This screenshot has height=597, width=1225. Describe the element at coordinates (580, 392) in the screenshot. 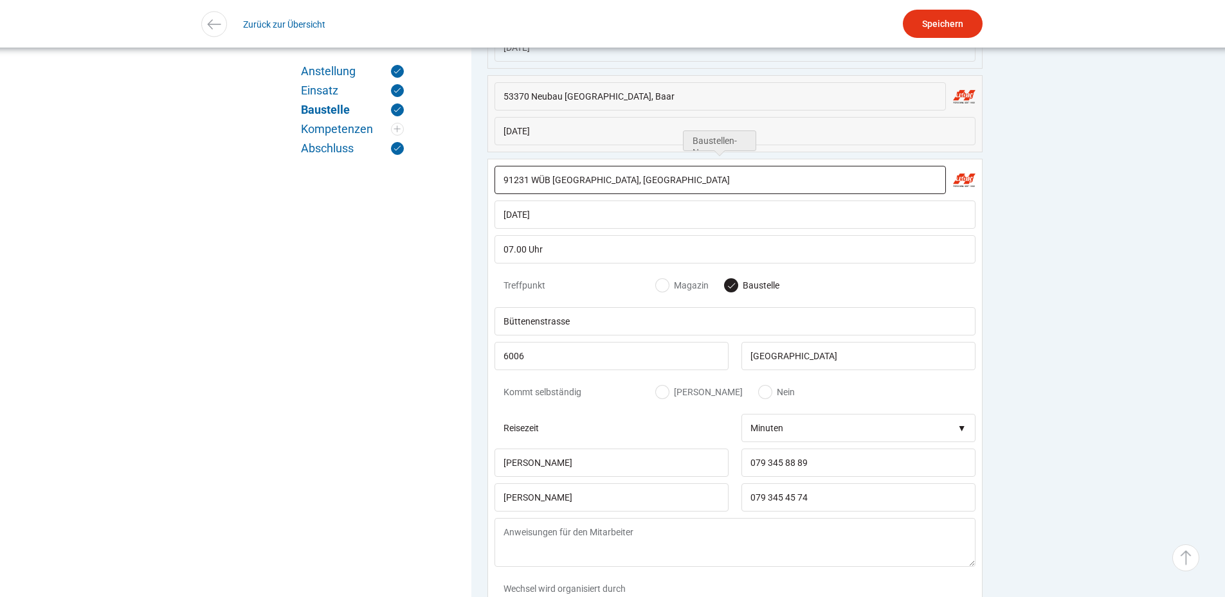

I see `span: Kommt selbständig` at that location.